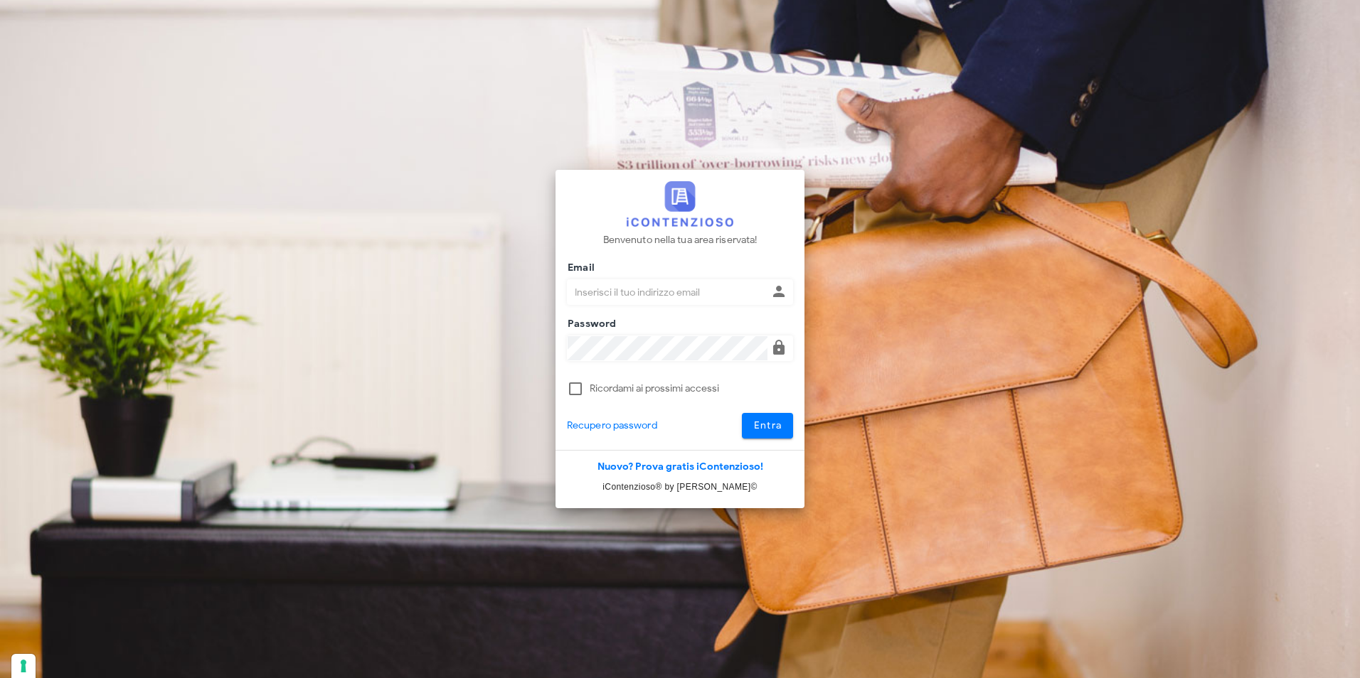  I want to click on button: Le tue preferenze relative al consenso per le tecnologie di tracciamento, so click(23, 666).